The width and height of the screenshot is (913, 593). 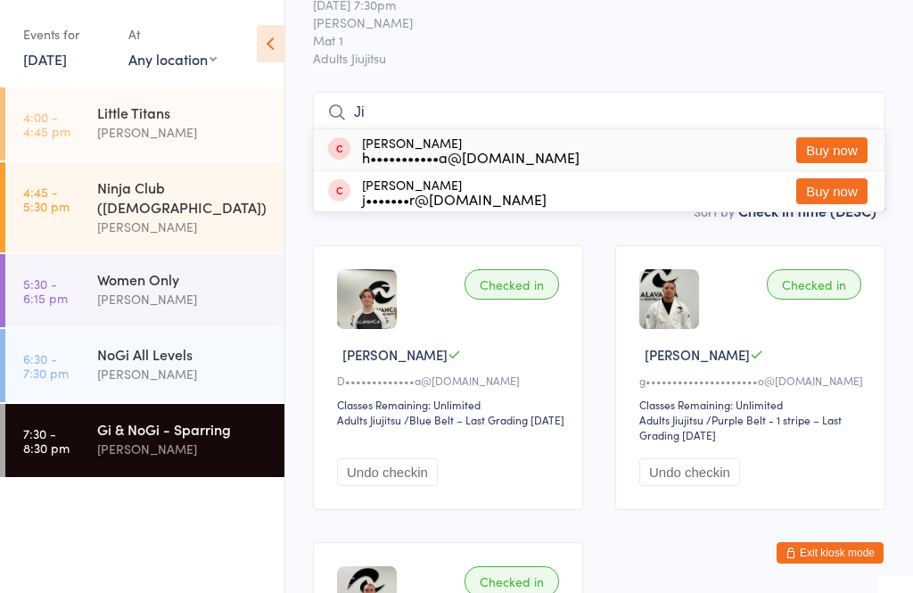 What do you see at coordinates (46, 199) in the screenshot?
I see `time: 4:45 - 5:30 pm` at bounding box center [46, 199].